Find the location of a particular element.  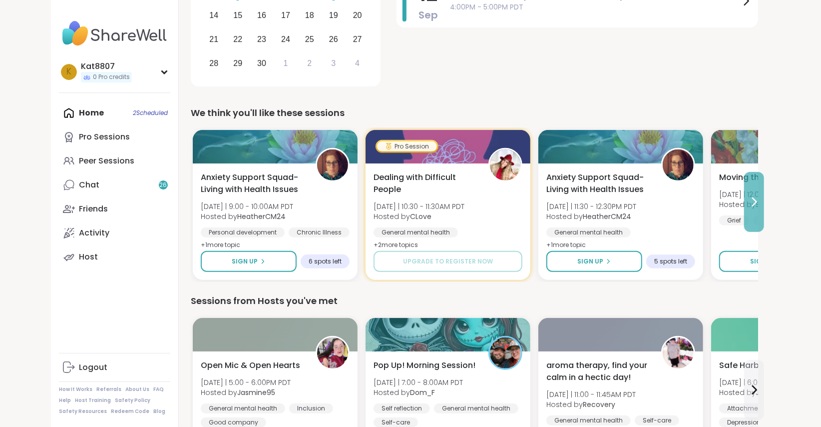

div: Inclusion is located at coordinates (311, 408).